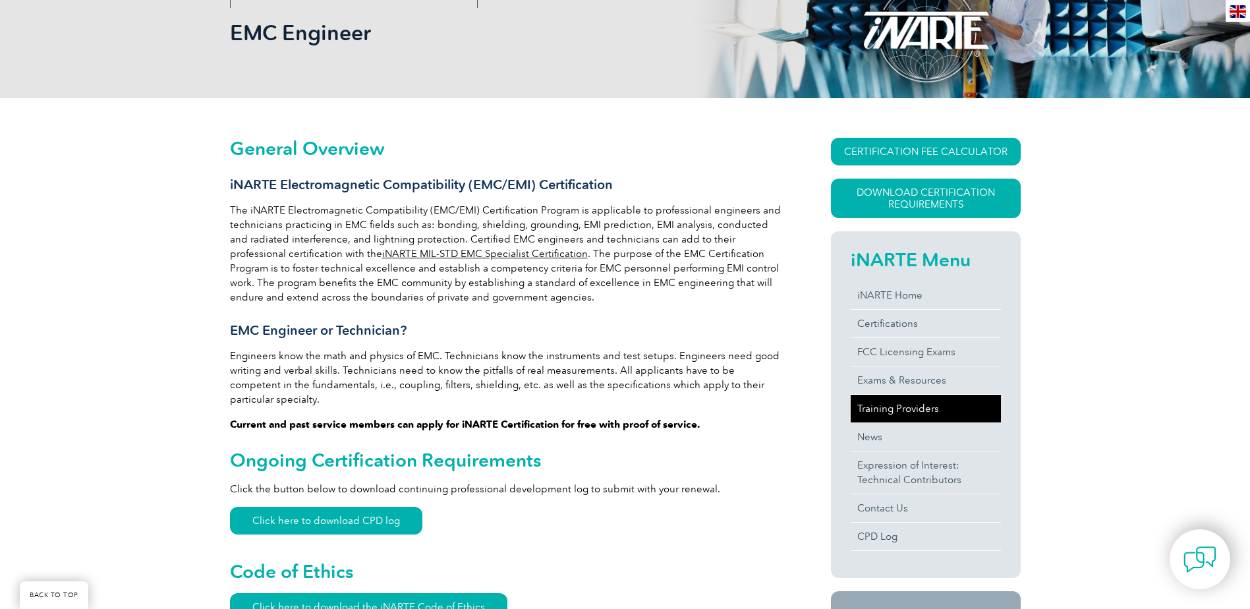 Image resolution: width=1250 pixels, height=609 pixels. What do you see at coordinates (926, 472) in the screenshot?
I see `a: Expression of Interest:Technical Contributors` at bounding box center [926, 472].